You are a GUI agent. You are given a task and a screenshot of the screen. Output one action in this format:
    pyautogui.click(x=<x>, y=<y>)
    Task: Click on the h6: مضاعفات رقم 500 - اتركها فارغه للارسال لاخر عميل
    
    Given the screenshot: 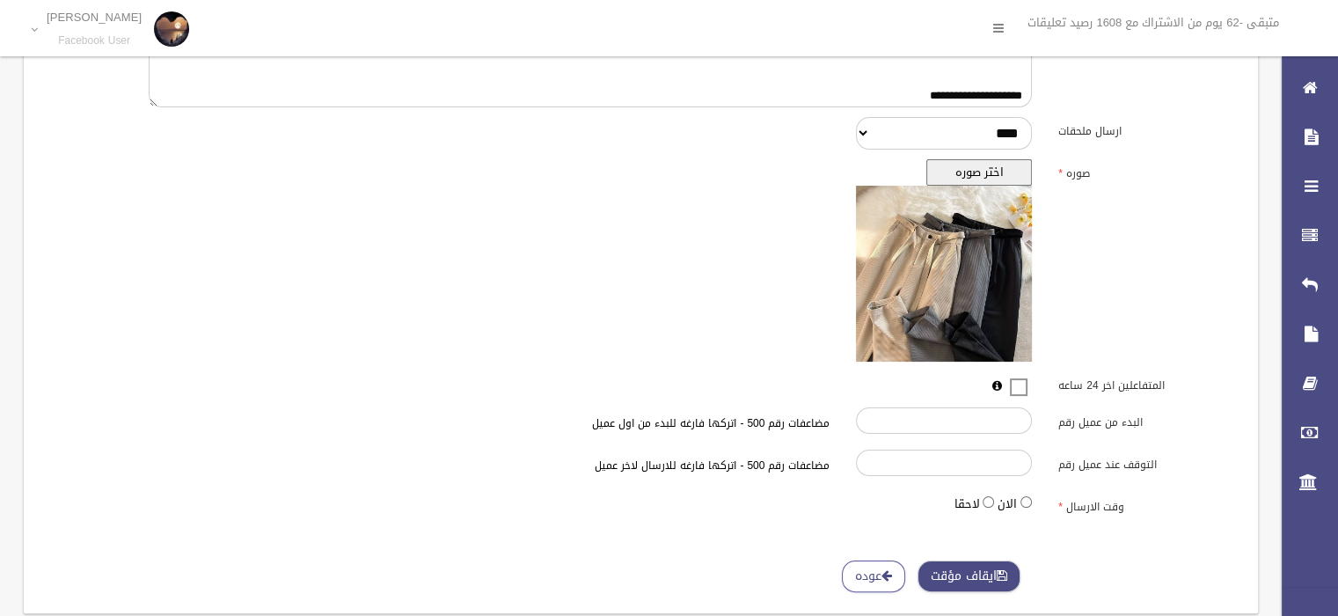 What is the action you would take?
    pyautogui.click(x=590, y=465)
    